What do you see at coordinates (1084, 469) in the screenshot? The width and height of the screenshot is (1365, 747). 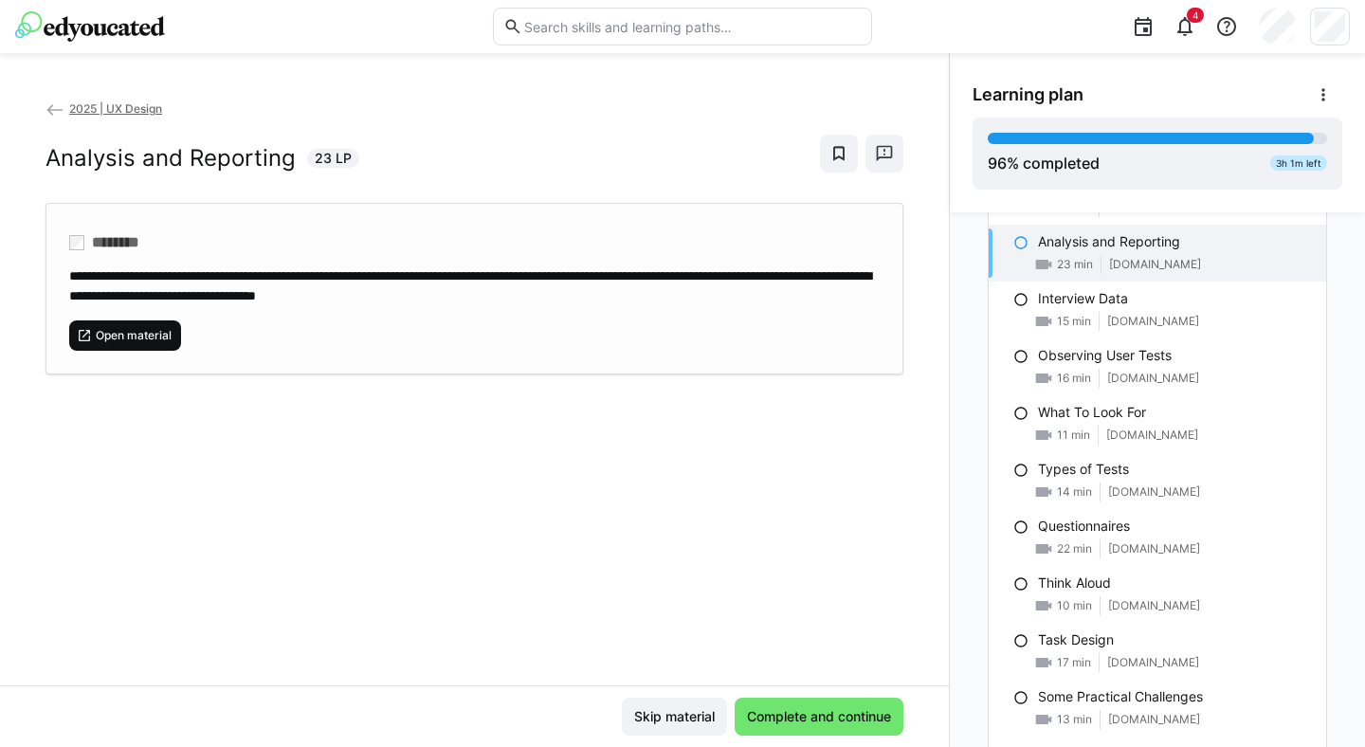 I see `p: Types of Tests` at bounding box center [1084, 469].